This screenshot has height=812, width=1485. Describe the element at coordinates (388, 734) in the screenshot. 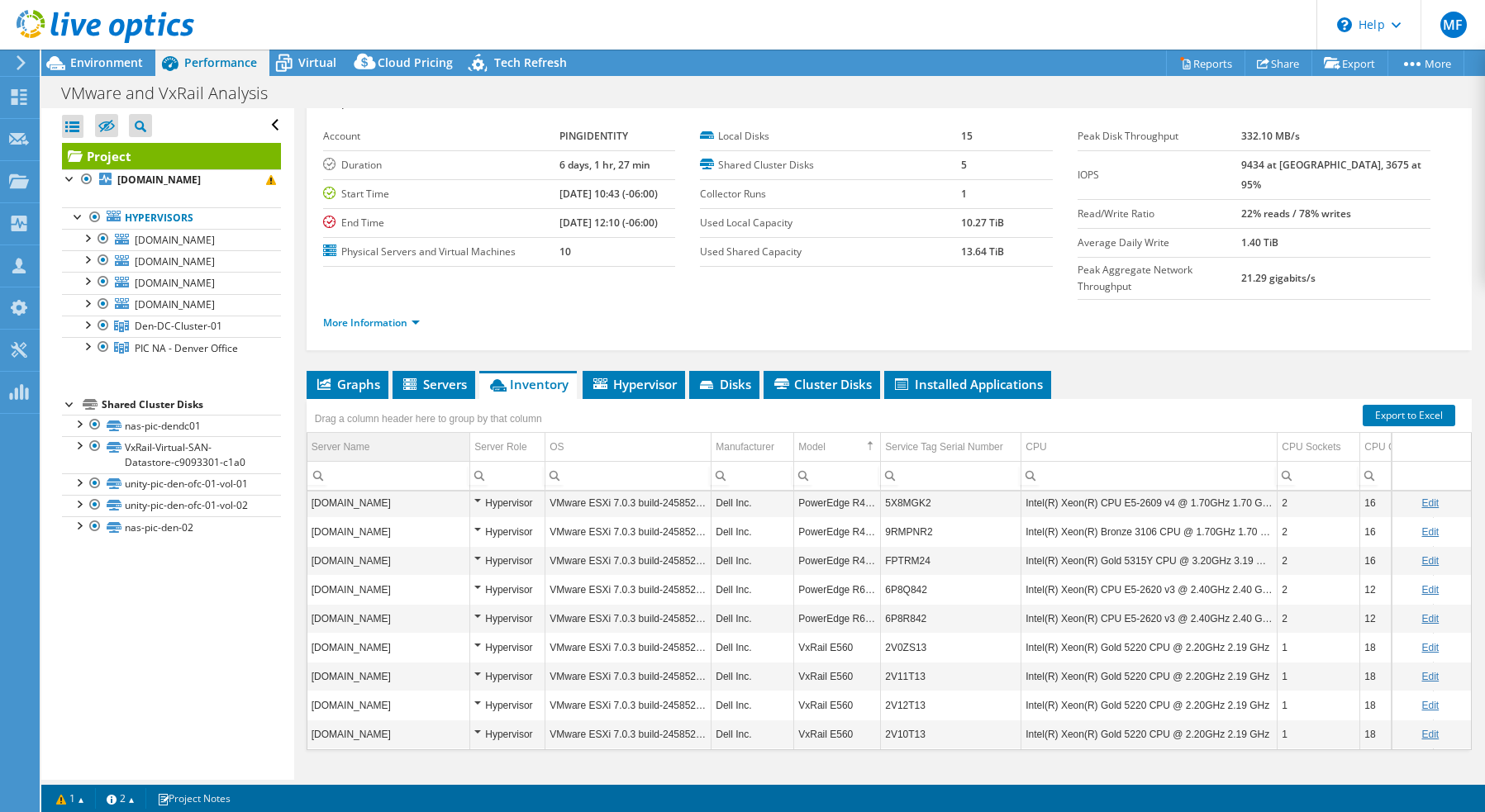

I see `td: Column Server Name, Value vmdc01.corp.pingidentity.com` at that location.